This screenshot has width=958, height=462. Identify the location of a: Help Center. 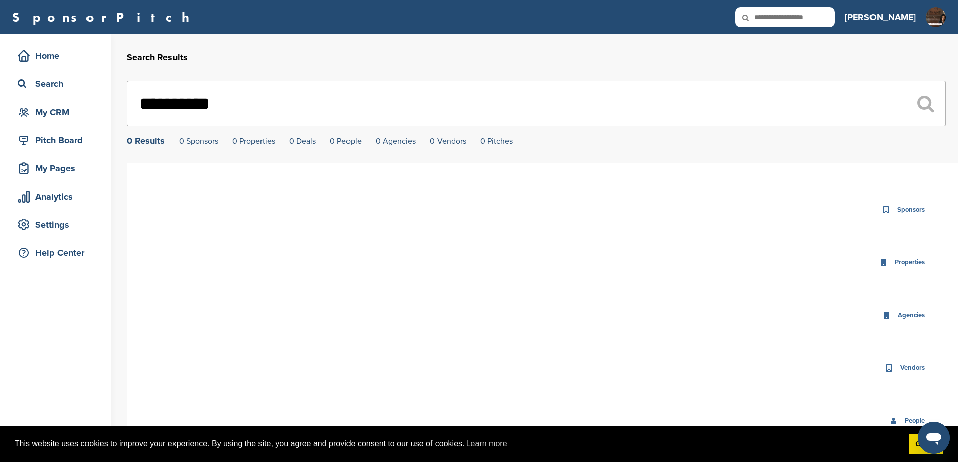
(55, 253).